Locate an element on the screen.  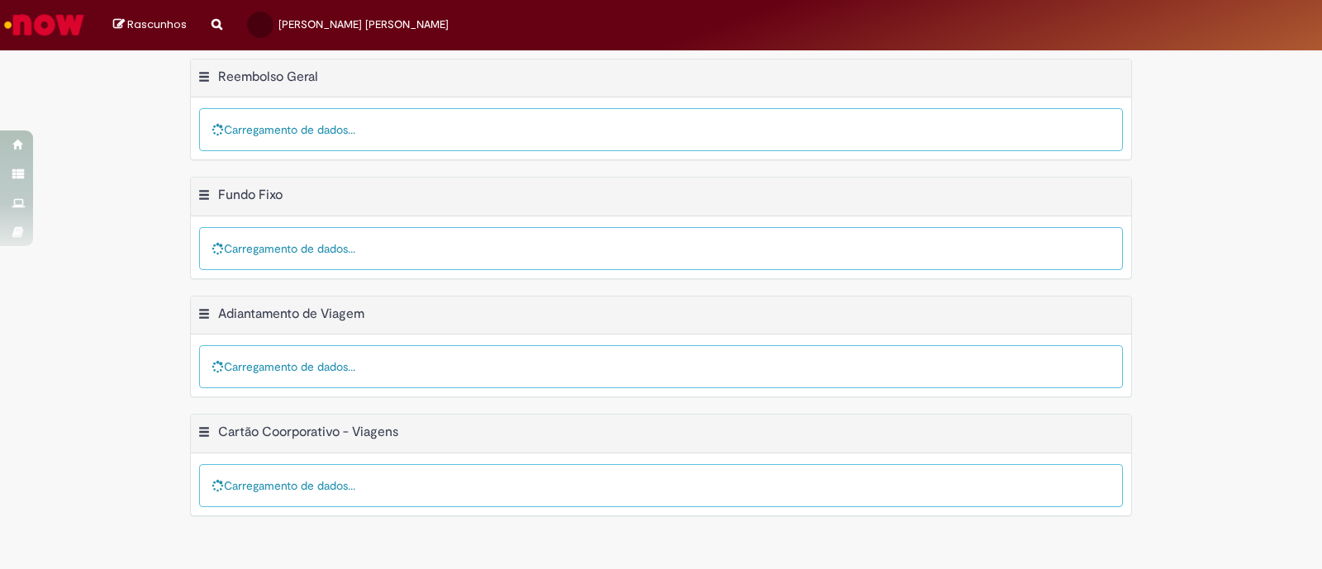
button: Fundo Fixo Menu de contexto is located at coordinates (204, 197).